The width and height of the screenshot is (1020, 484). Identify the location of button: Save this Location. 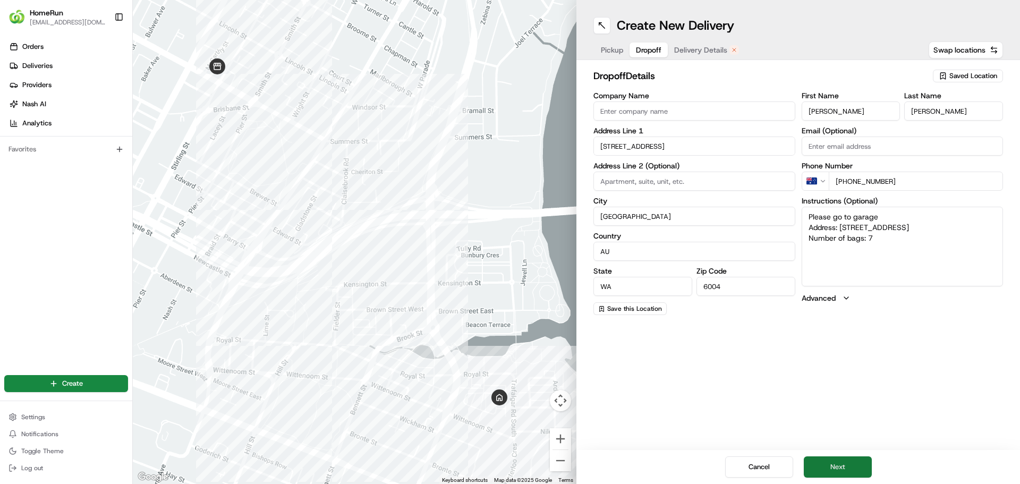
(630, 309).